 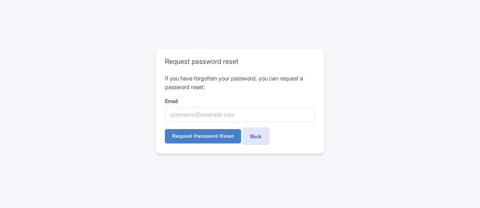 What do you see at coordinates (240, 61) in the screenshot?
I see `h2: Request password reset` at bounding box center [240, 61].